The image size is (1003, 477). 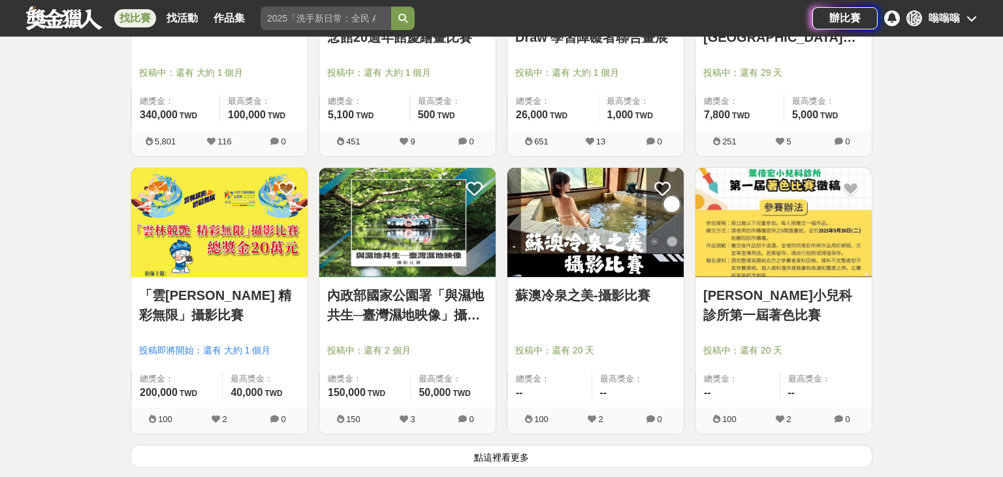 I want to click on span: 451, so click(x=353, y=141).